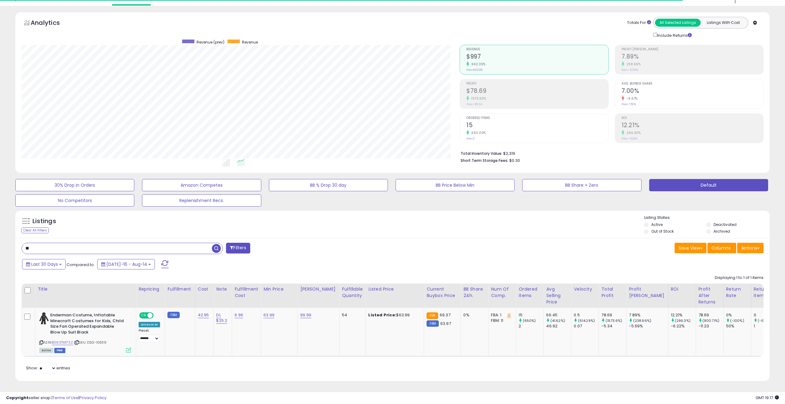 This screenshot has width=785, height=404. Describe the element at coordinates (586, 321) in the screenshot. I see `small: (614.29%)` at that location.